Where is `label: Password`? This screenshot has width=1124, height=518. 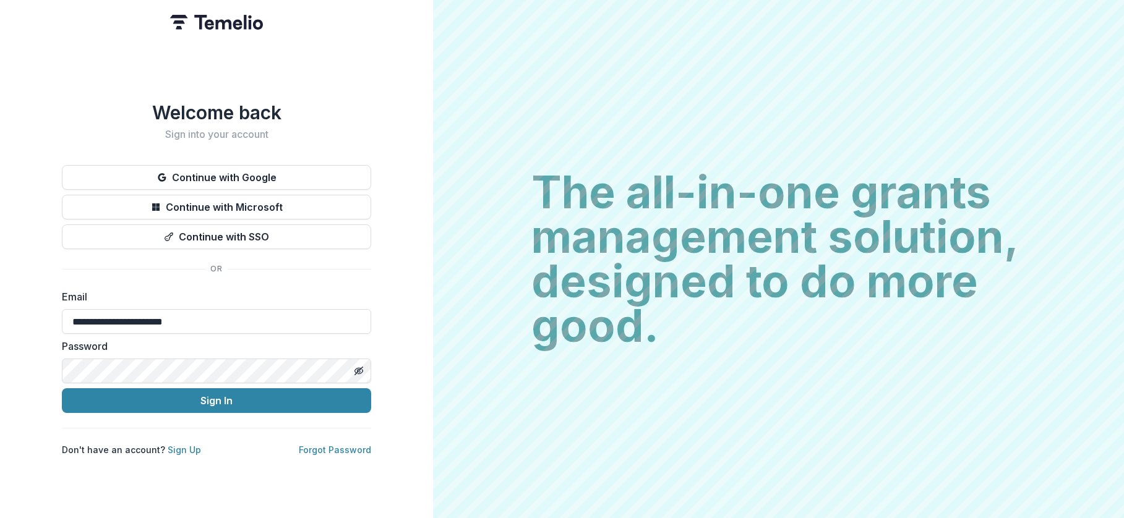 label: Password is located at coordinates (213, 346).